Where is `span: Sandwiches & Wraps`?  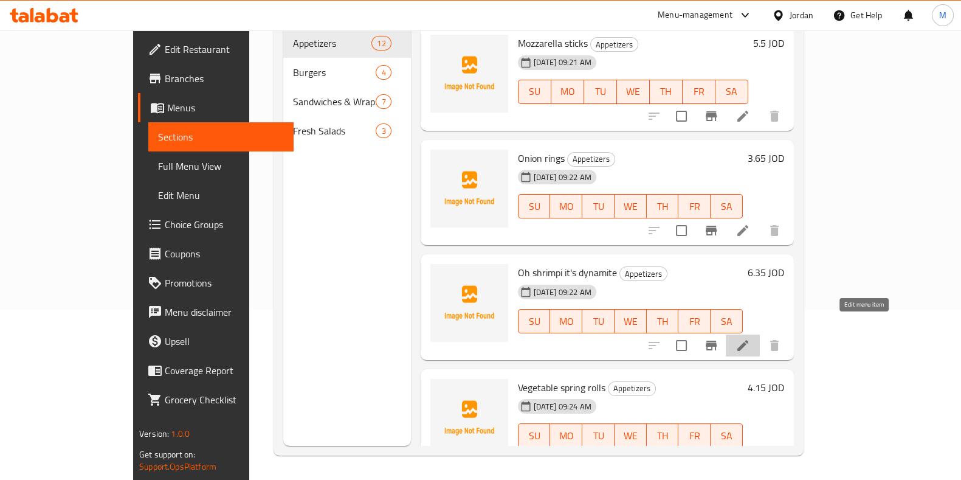
span: Sandwiches & Wraps is located at coordinates (334, 102).